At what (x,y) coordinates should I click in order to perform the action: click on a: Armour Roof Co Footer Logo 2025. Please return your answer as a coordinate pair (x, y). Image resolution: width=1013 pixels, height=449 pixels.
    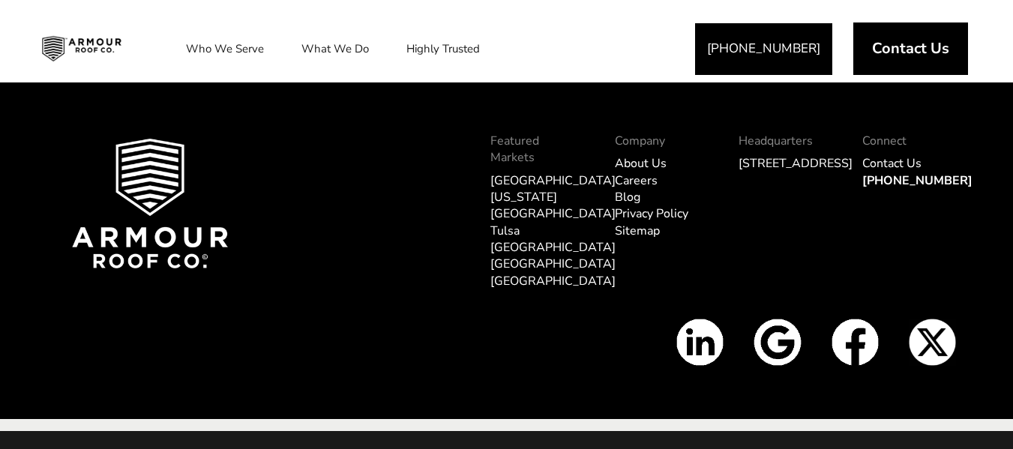
    Looking at the image, I should click on (150, 204).